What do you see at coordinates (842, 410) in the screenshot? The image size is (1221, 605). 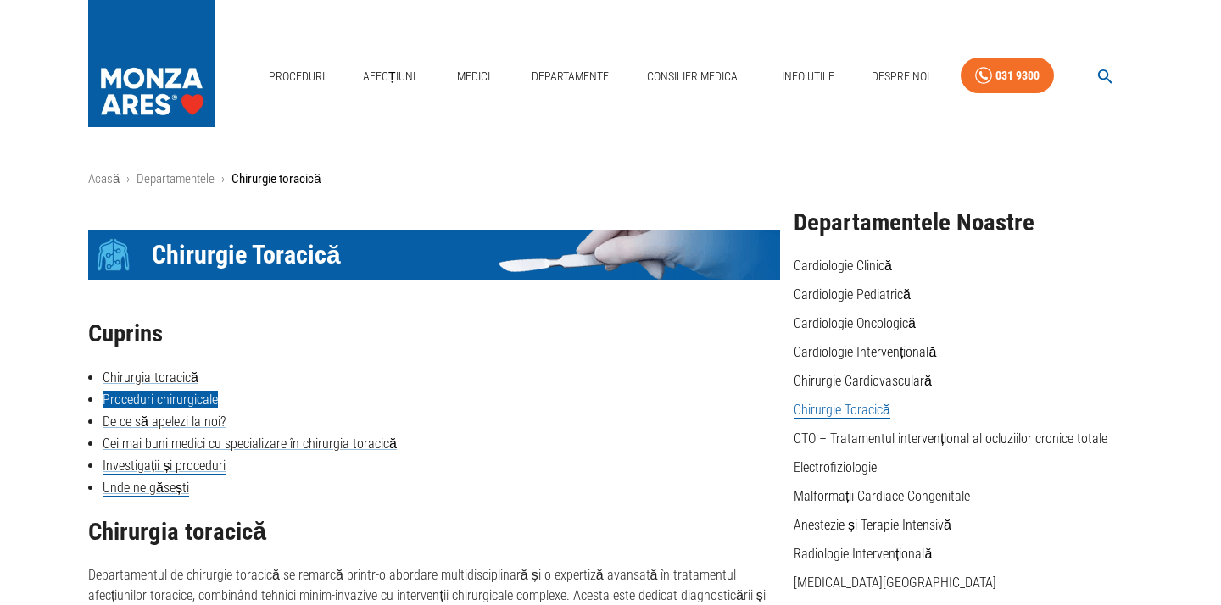 I see `a: Chirurgie Toracică` at bounding box center [842, 410].